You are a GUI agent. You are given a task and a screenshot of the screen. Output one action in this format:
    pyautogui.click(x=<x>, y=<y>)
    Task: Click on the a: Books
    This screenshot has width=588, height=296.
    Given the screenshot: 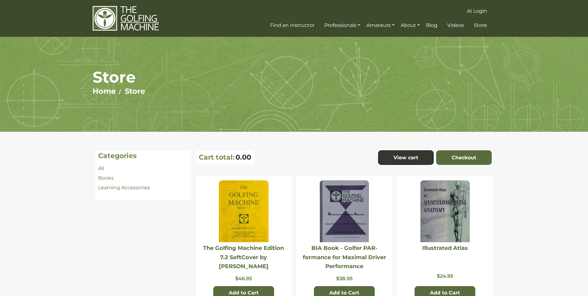 What is the action you would take?
    pyautogui.click(x=106, y=178)
    